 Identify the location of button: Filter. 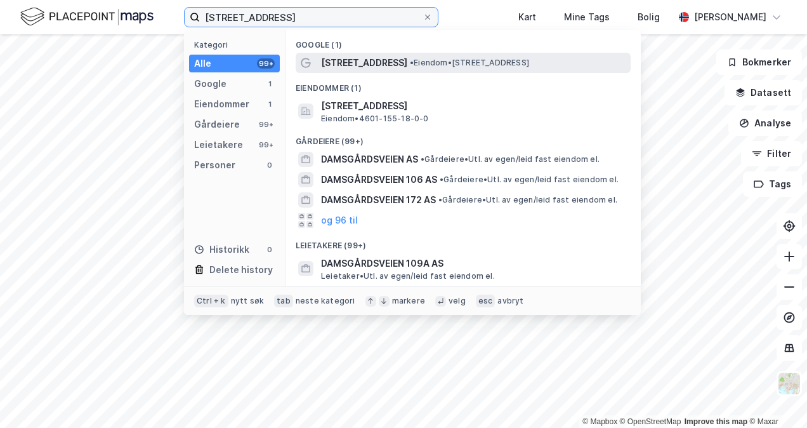
(772, 154).